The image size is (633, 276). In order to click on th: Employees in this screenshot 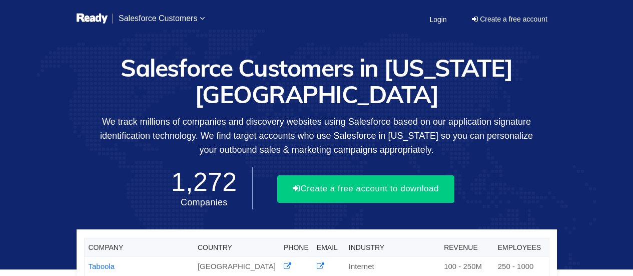, I will do `click(522, 247)`.